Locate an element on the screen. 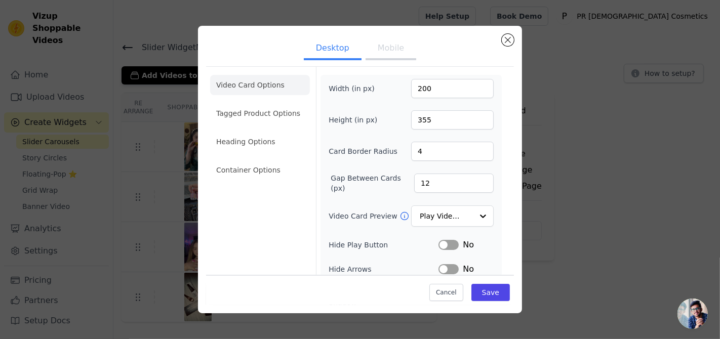  label: Hide Arrows is located at coordinates (383, 269).